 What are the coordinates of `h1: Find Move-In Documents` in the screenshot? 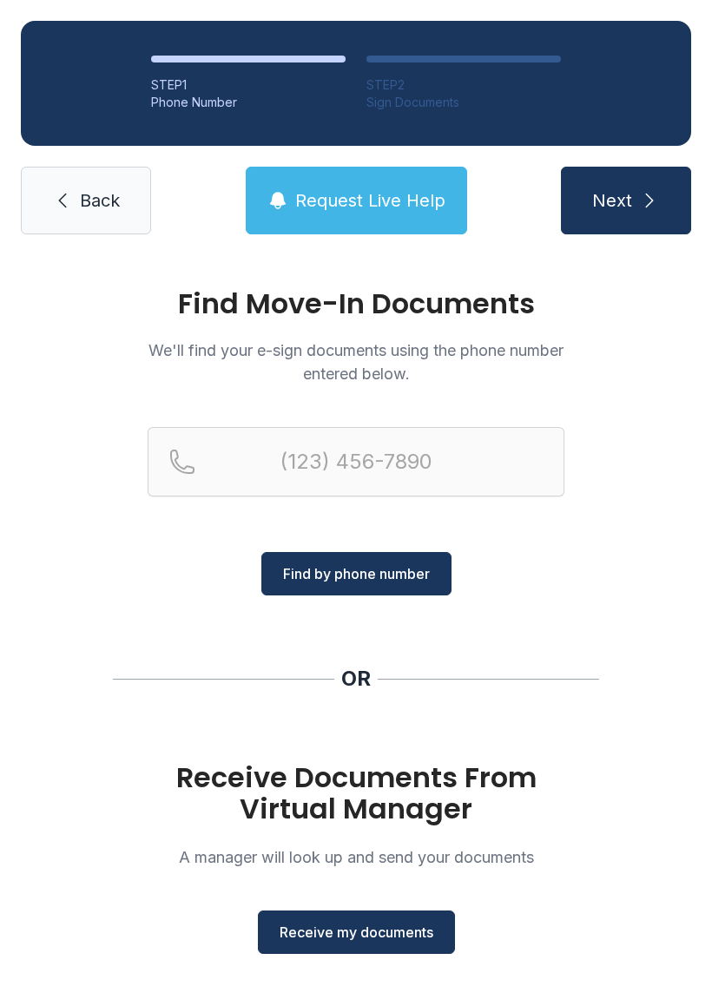 It's located at (356, 304).